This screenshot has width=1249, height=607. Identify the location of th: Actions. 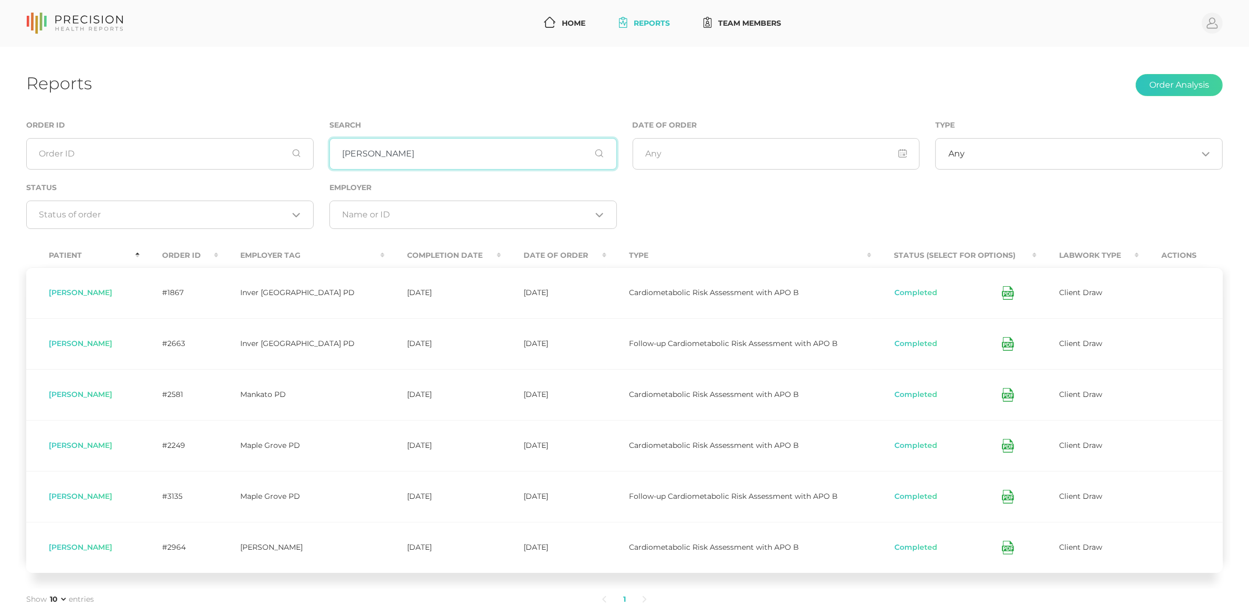
(1181, 255).